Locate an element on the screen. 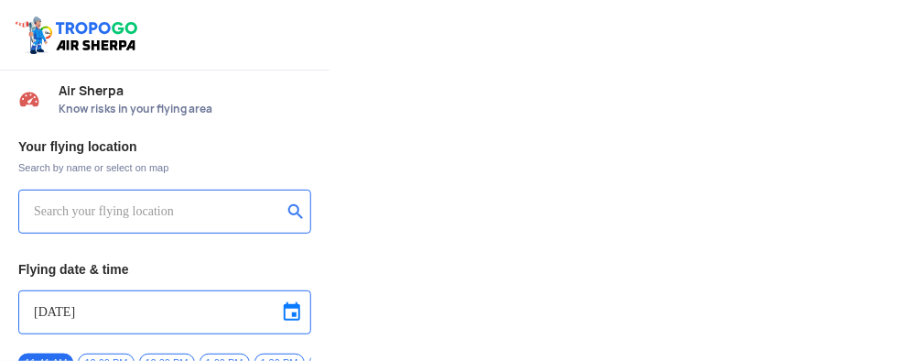 The height and width of the screenshot is (361, 918). h3: Your flying location is located at coordinates (165, 146).